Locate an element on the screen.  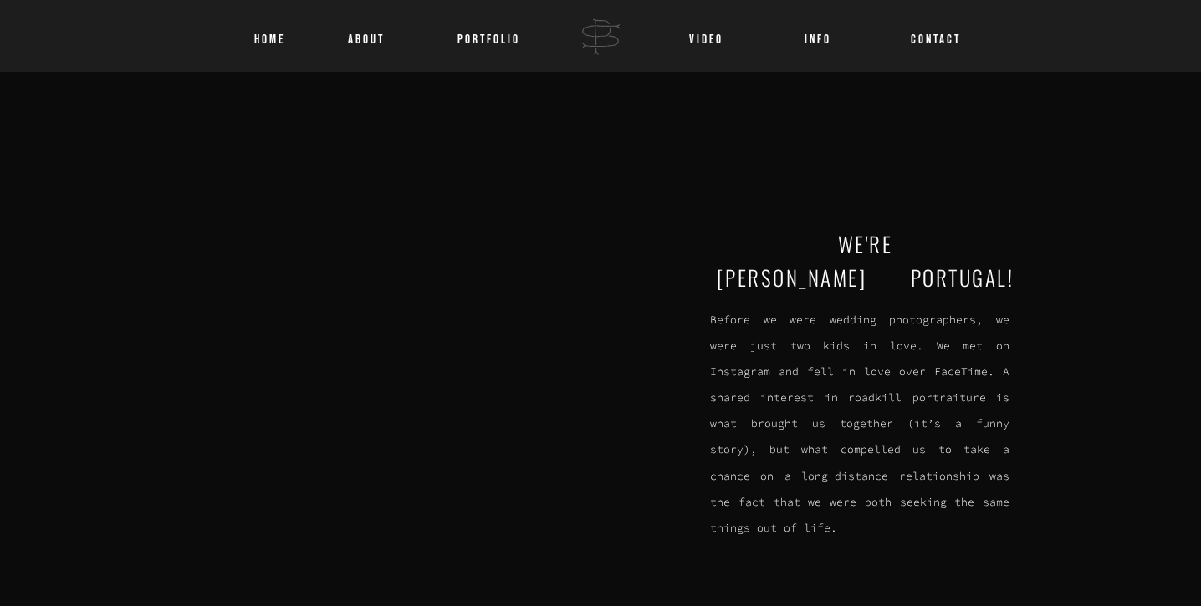
nav: CONTACT is located at coordinates (930, 36).